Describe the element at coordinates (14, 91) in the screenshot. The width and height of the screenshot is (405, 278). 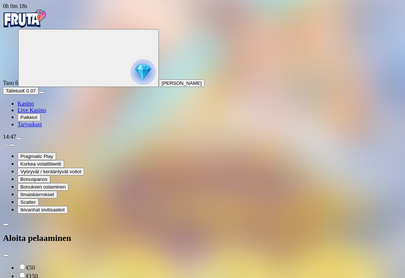
I see `span: Talletus` at that location.